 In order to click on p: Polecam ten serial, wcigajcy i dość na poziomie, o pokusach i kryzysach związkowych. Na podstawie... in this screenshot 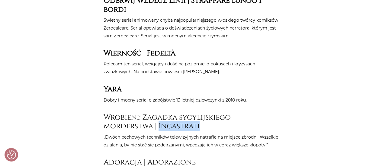, I will do `click(191, 68)`.